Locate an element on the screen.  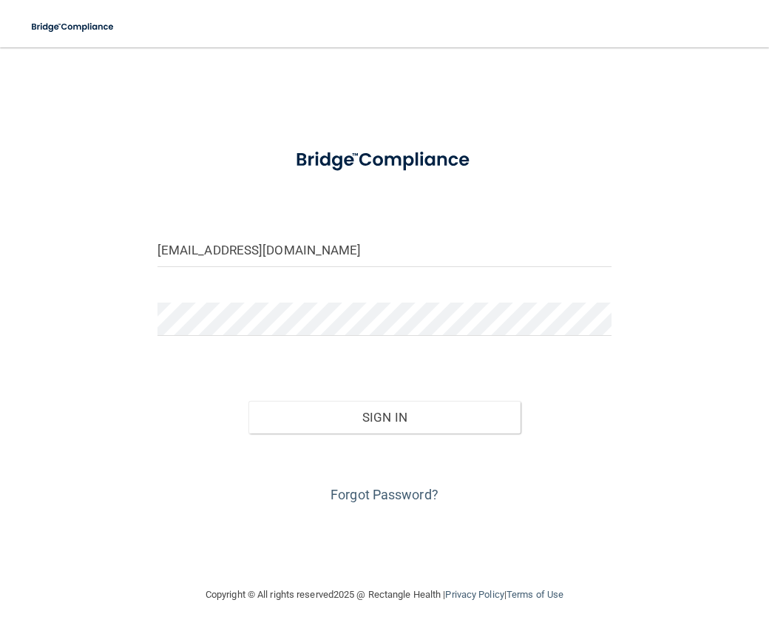
a: Privacy Policy is located at coordinates (474, 594).